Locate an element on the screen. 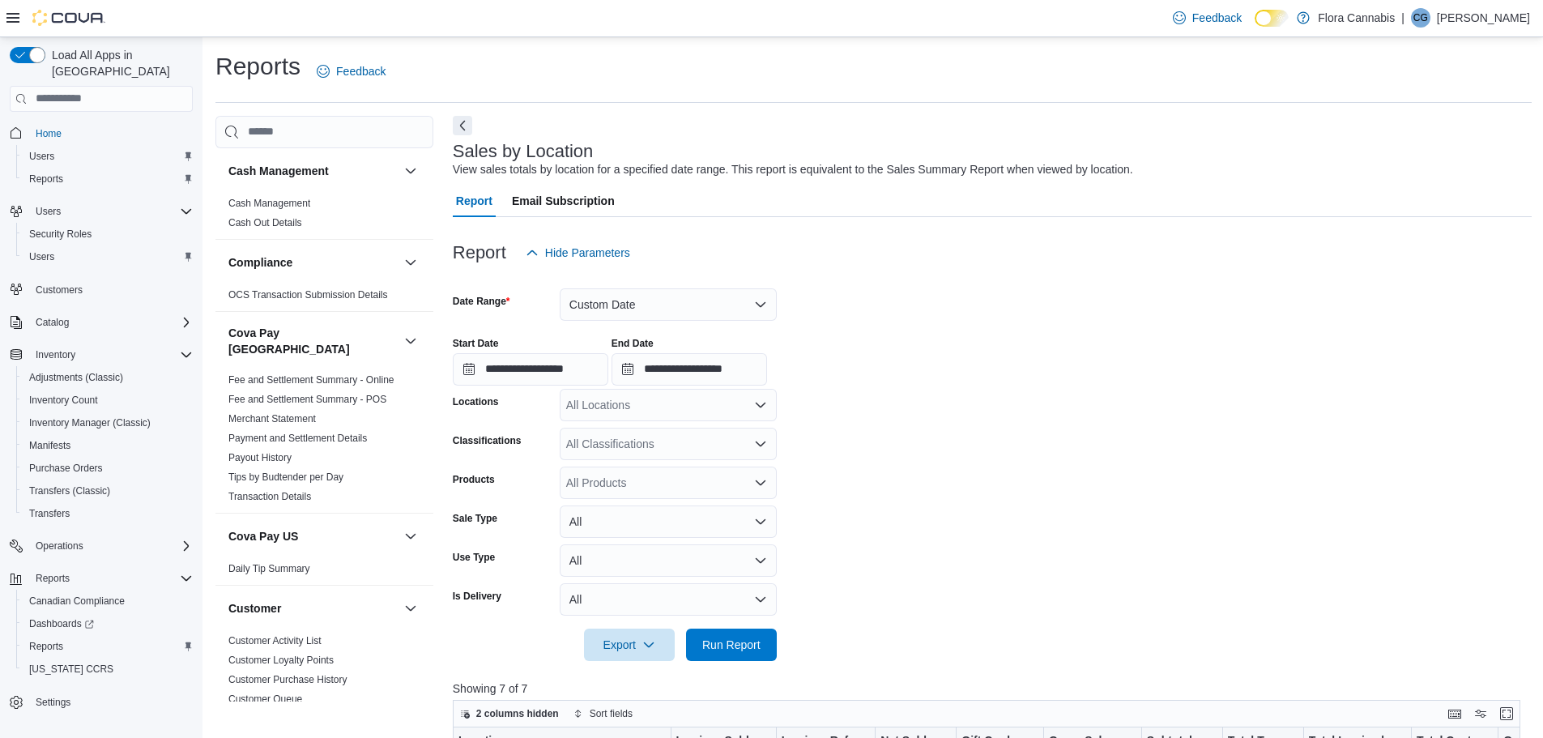  input: Press the down key to open a popover containing a calendar. is located at coordinates (689, 369).